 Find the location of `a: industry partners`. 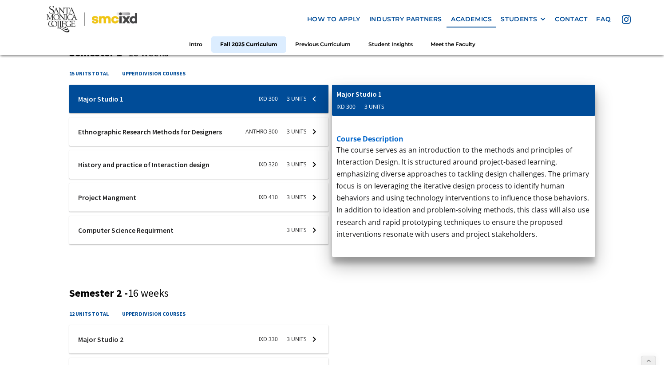

a: industry partners is located at coordinates (406, 19).